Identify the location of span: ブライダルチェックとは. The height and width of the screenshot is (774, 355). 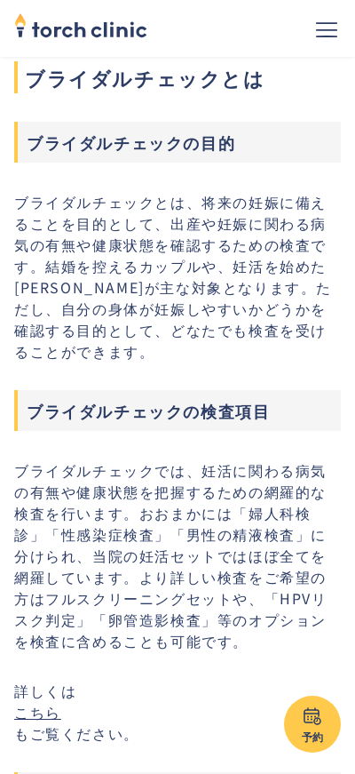
(178, 77).